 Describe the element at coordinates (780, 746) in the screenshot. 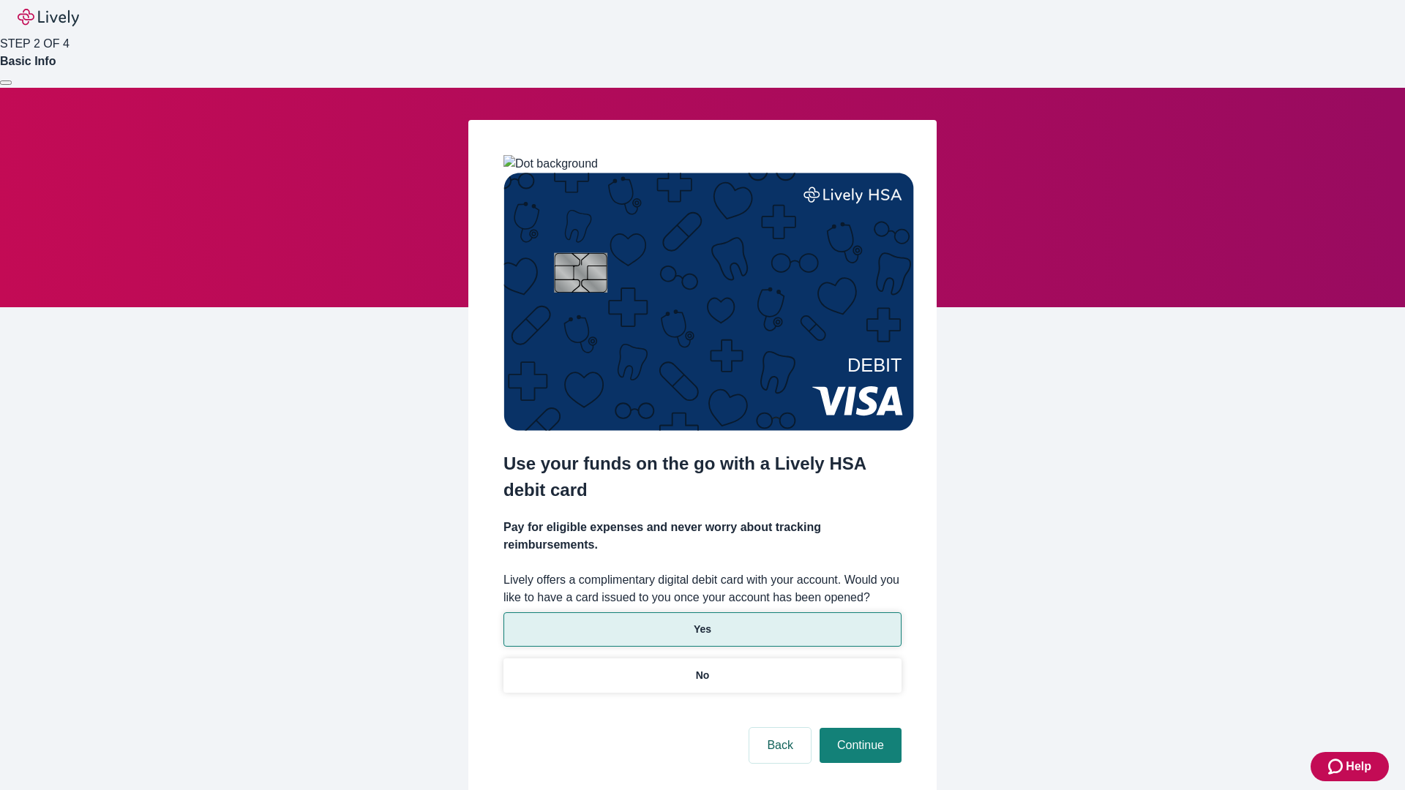

I see `button: Back` at that location.